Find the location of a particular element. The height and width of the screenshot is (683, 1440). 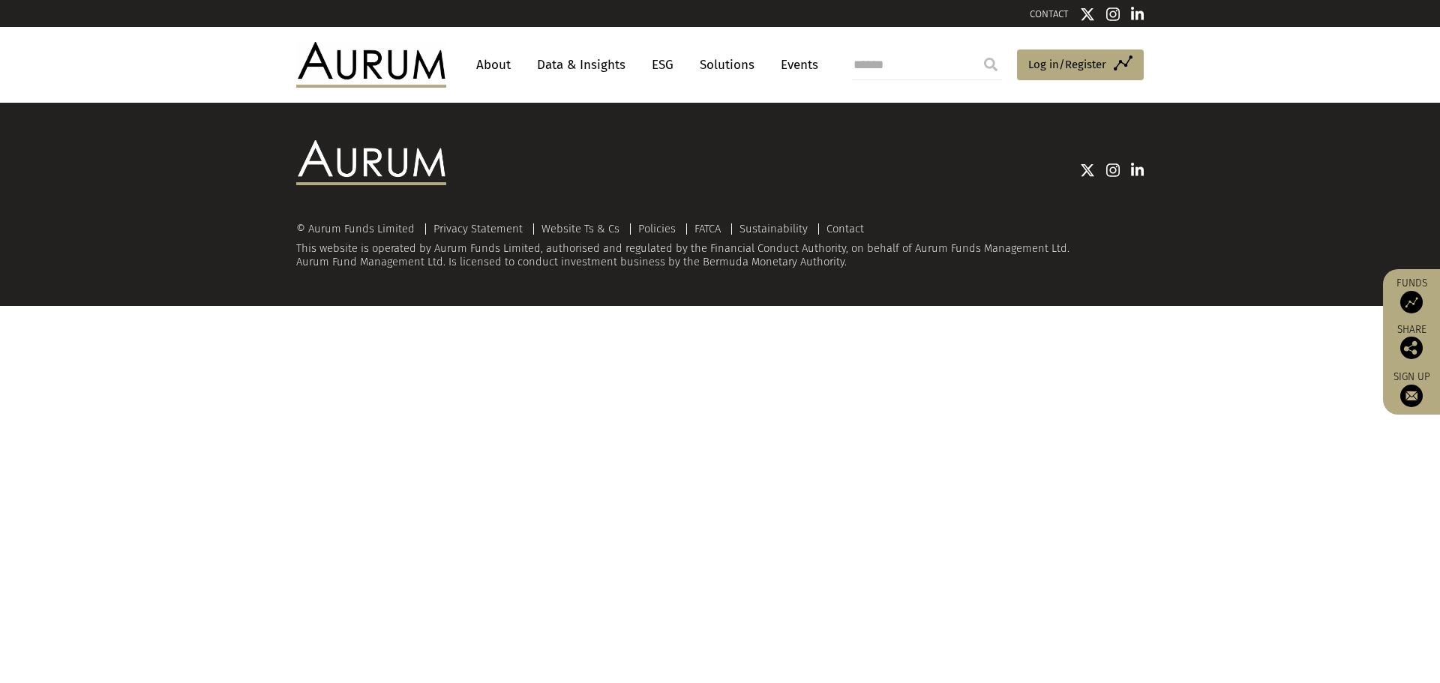

a: CONTACT is located at coordinates (1049, 14).